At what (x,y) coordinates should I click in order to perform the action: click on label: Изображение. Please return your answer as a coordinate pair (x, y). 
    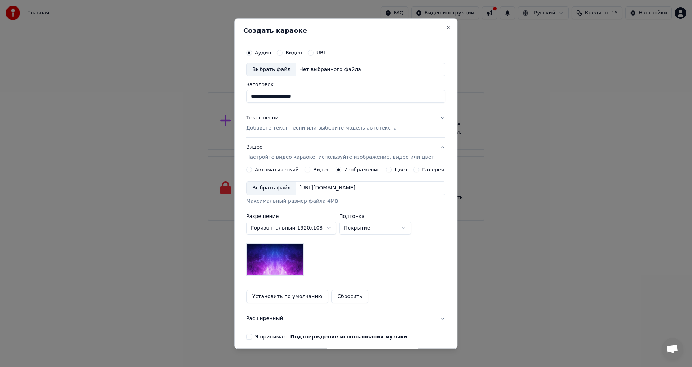
    Looking at the image, I should click on (362, 170).